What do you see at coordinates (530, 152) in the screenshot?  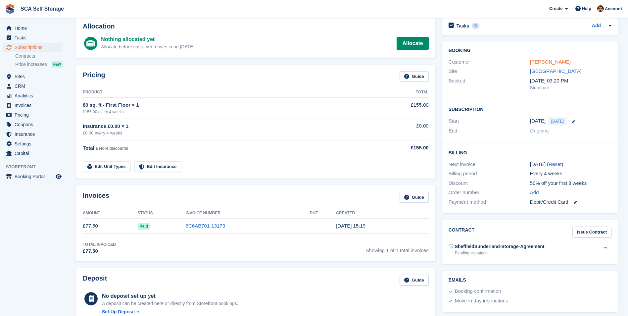 I see `h2: Billing` at bounding box center [530, 152].